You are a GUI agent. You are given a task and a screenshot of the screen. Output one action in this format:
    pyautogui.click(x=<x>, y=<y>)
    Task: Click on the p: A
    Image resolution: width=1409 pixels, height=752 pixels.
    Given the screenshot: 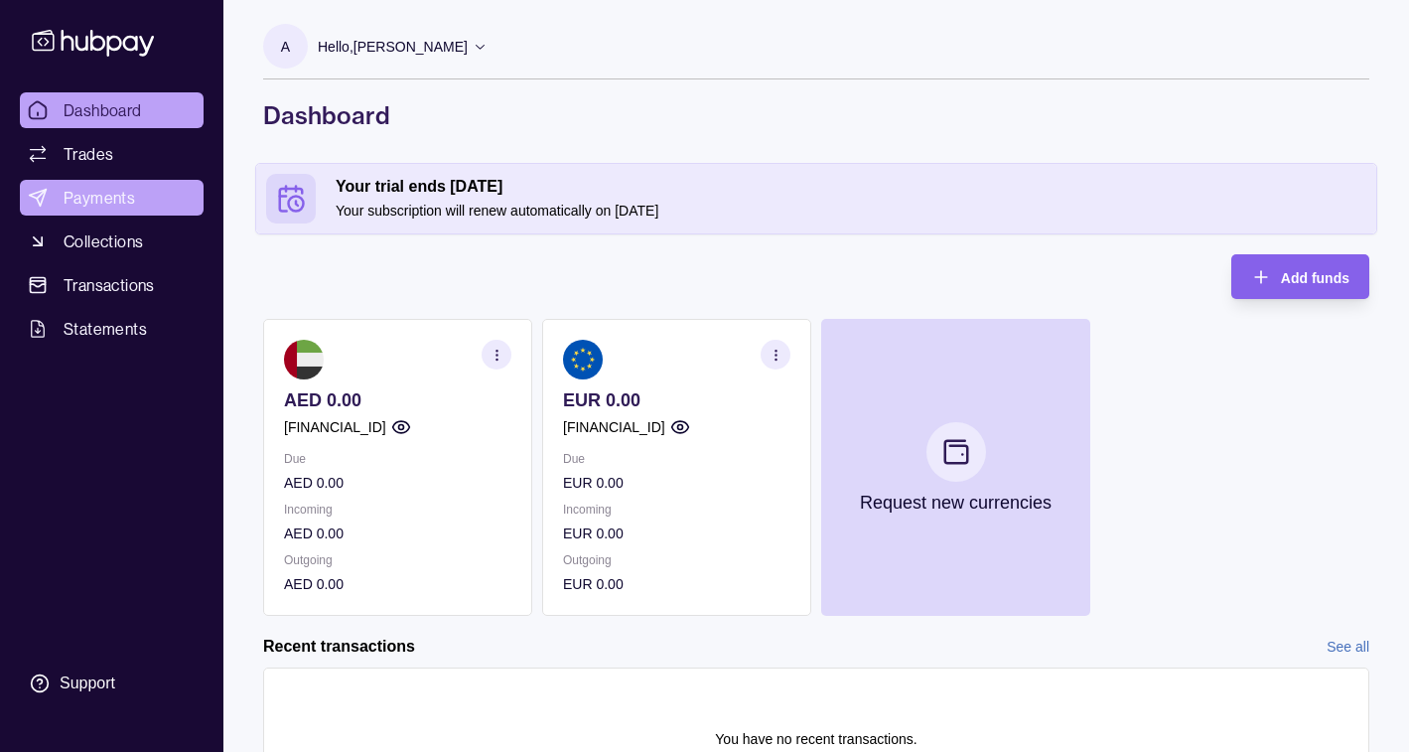 What is the action you would take?
    pyautogui.click(x=285, y=47)
    